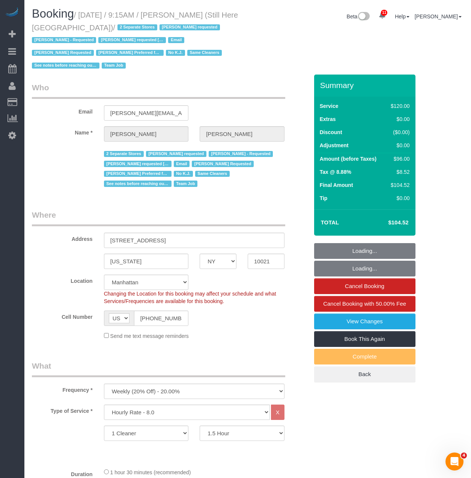 The width and height of the screenshot is (471, 478). What do you see at coordinates (402, 16) in the screenshot?
I see `a: Help` at bounding box center [402, 16].